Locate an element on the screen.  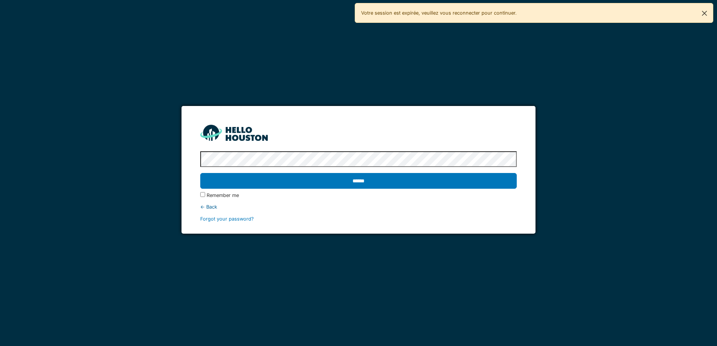
label: Remember me is located at coordinates (223, 195).